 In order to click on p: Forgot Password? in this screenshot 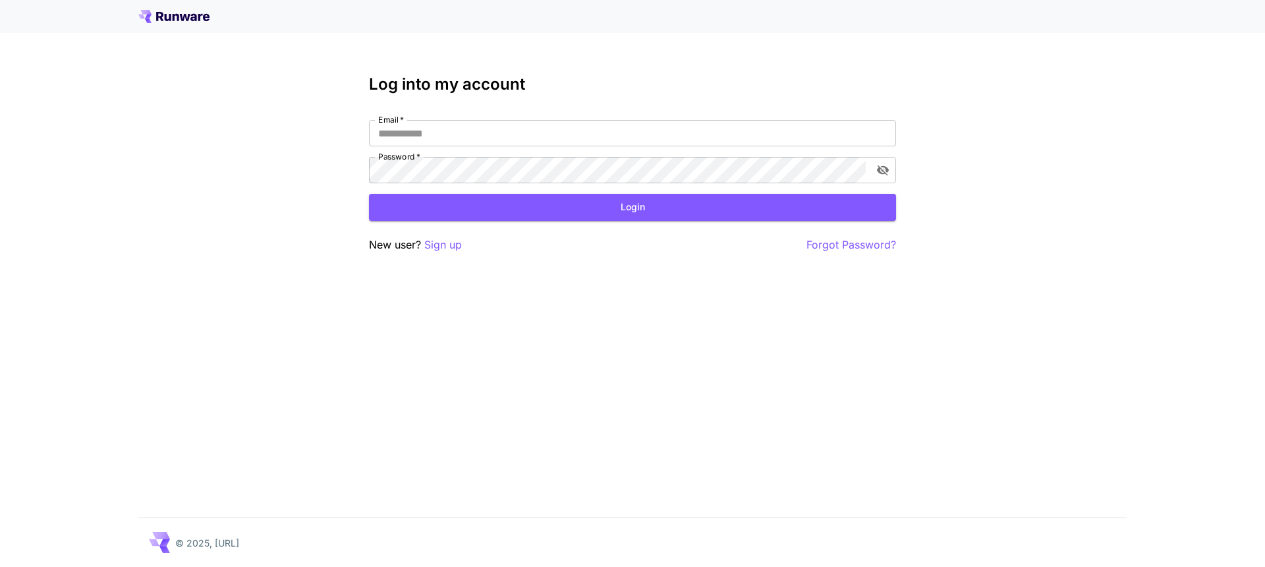, I will do `click(851, 245)`.